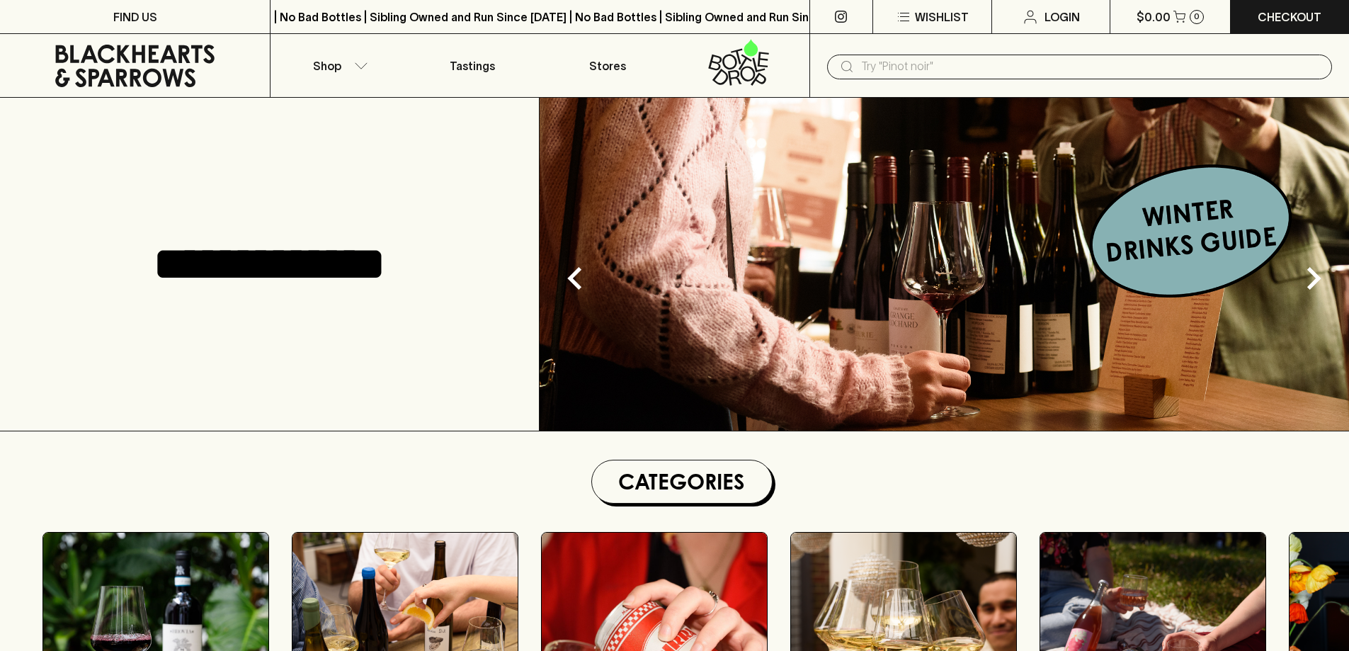 This screenshot has width=1349, height=651. What do you see at coordinates (1153, 17) in the screenshot?
I see `p: $0.00` at bounding box center [1153, 17].